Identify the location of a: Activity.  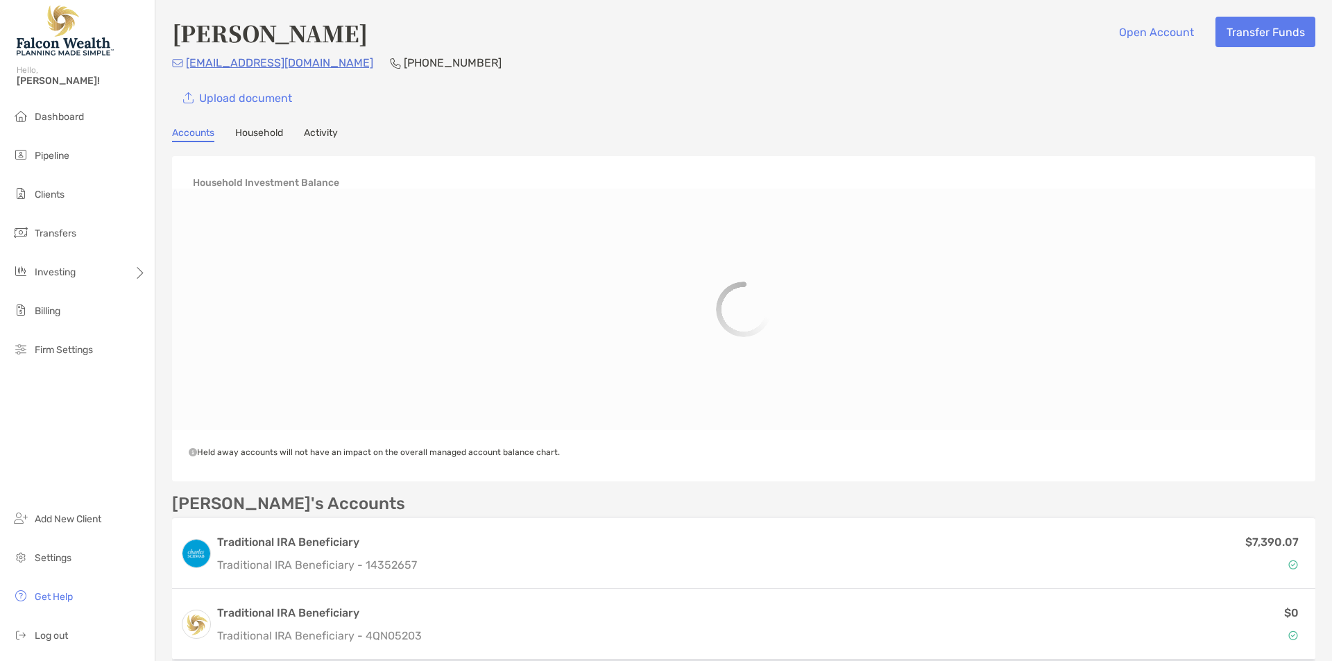
(321, 135).